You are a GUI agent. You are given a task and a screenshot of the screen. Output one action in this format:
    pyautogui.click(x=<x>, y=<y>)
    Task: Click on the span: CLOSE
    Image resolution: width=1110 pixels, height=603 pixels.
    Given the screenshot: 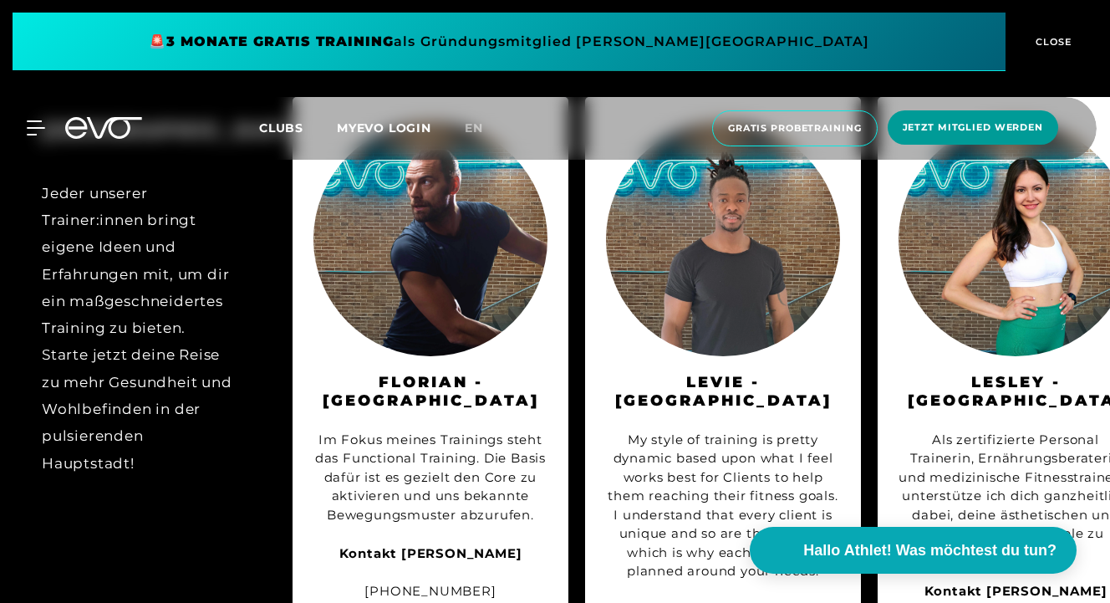 What is the action you would take?
    pyautogui.click(x=1051, y=42)
    